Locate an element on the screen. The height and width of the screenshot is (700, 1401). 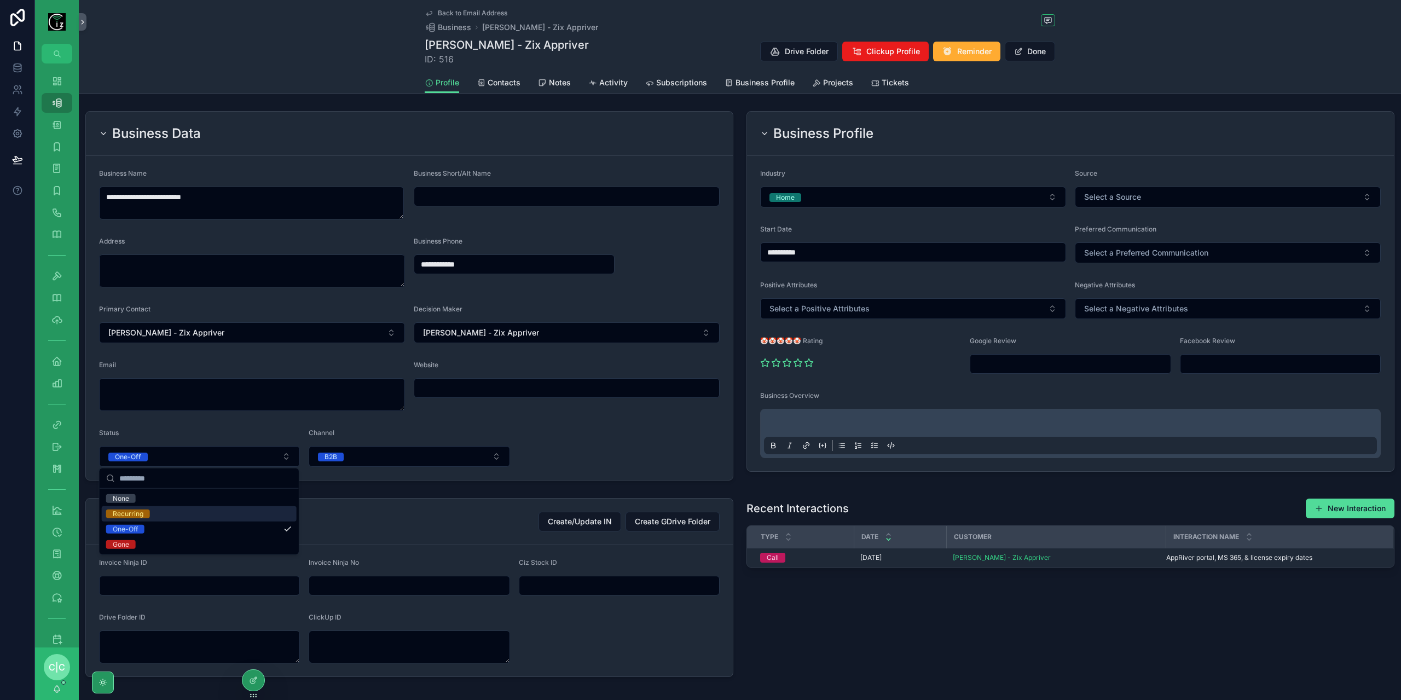
span: Channel is located at coordinates (321, 432).